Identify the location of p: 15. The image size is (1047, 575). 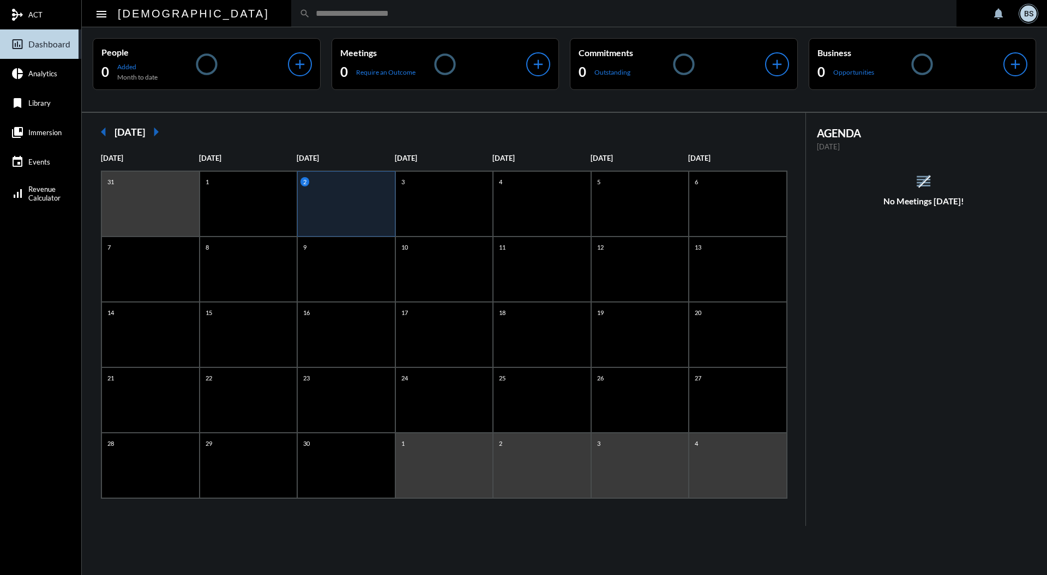
(209, 313).